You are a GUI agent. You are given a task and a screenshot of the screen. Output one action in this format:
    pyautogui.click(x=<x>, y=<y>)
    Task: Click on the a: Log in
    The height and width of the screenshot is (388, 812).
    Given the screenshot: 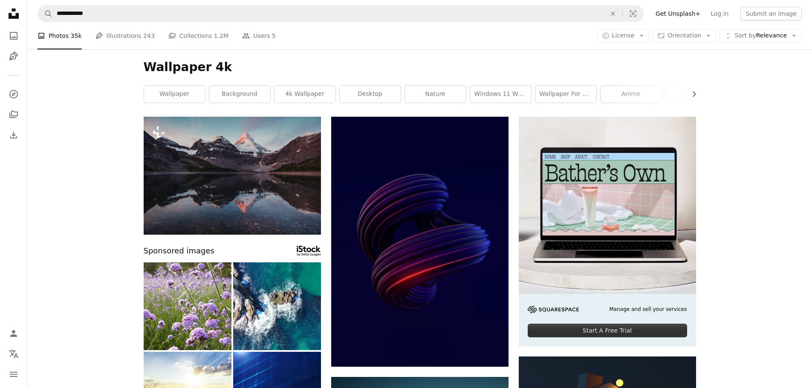 What is the action you would take?
    pyautogui.click(x=719, y=14)
    